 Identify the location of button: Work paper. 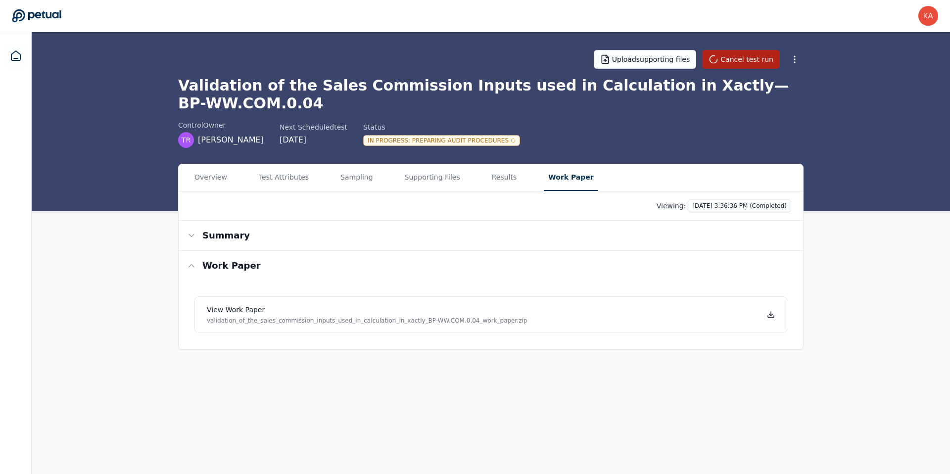
(491, 266).